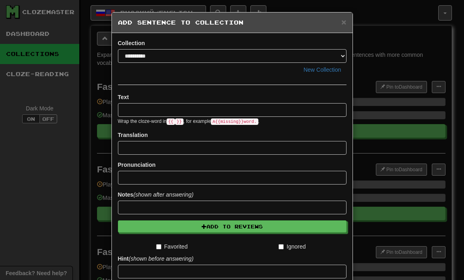 The height and width of the screenshot is (280, 464). I want to click on label: Ignored, so click(292, 247).